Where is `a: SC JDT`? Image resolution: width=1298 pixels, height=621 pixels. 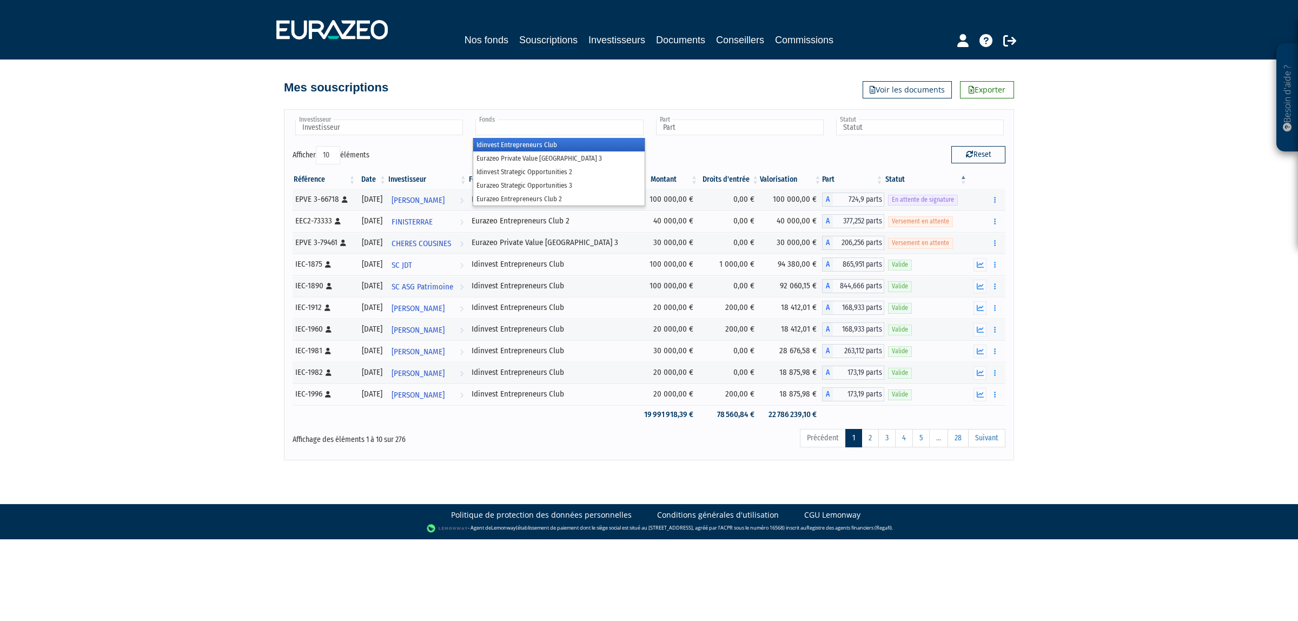 a: SC JDT is located at coordinates (427, 265).